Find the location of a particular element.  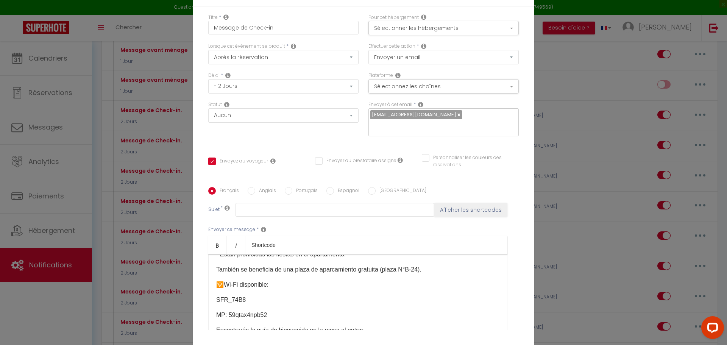

label: Sujet is located at coordinates (214, 210).